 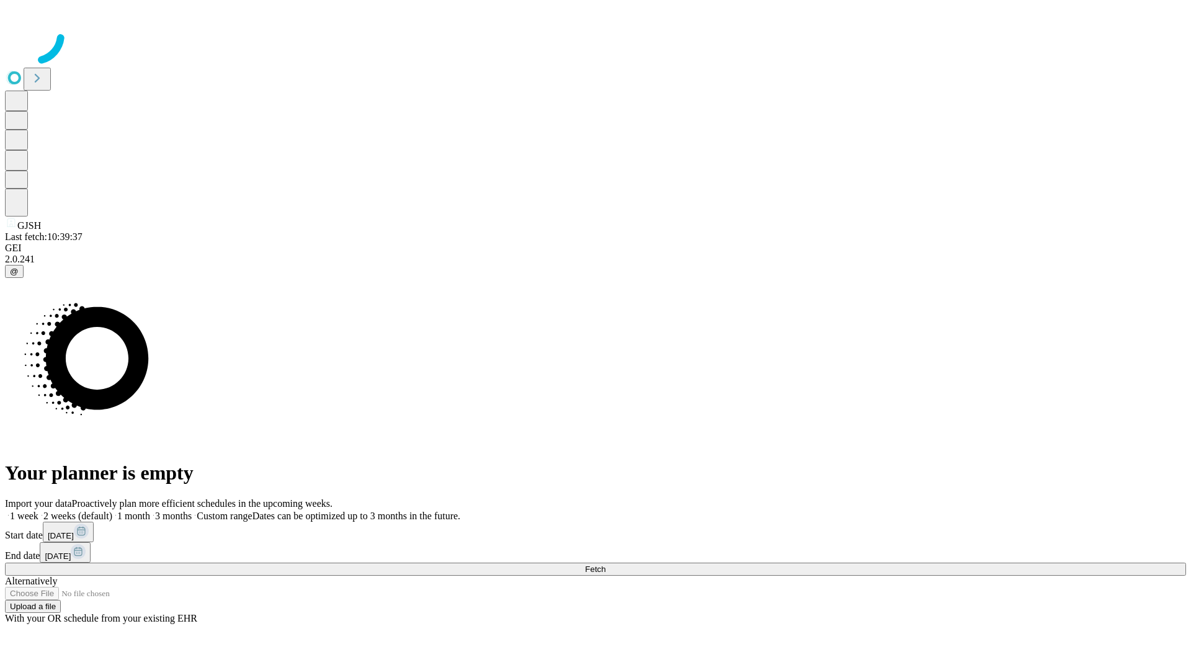 I want to click on span: Custom range, so click(x=224, y=515).